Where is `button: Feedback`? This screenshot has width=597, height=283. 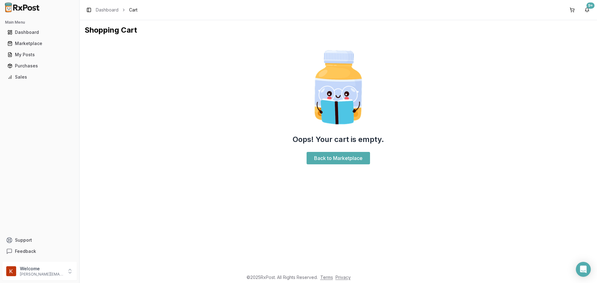 button: Feedback is located at coordinates (40, 252).